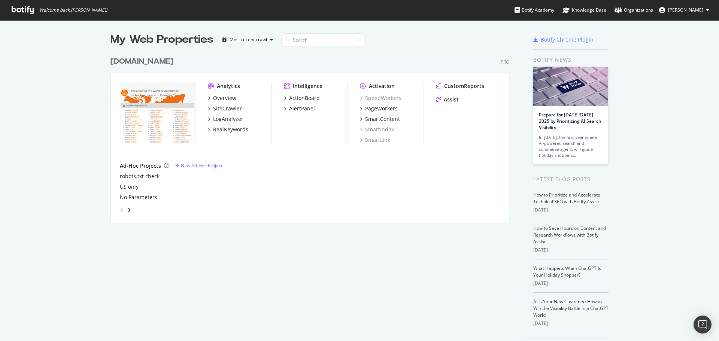 The width and height of the screenshot is (719, 341). I want to click on div: PageWorkers, so click(381, 109).